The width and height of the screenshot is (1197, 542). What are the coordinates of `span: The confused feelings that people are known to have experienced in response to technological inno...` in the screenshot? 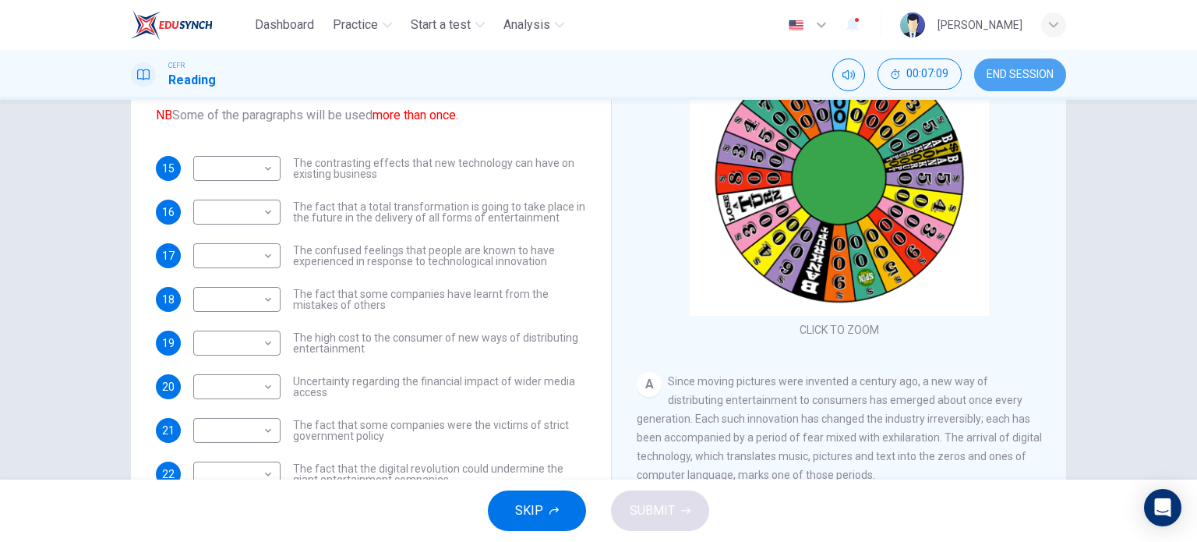 It's located at (439, 256).